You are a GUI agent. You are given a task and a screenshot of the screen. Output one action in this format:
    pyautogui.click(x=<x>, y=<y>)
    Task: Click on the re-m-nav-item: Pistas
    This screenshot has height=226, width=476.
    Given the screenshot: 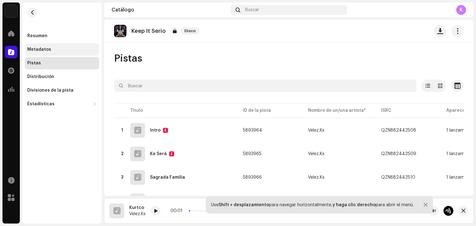 What is the action you would take?
    pyautogui.click(x=62, y=63)
    